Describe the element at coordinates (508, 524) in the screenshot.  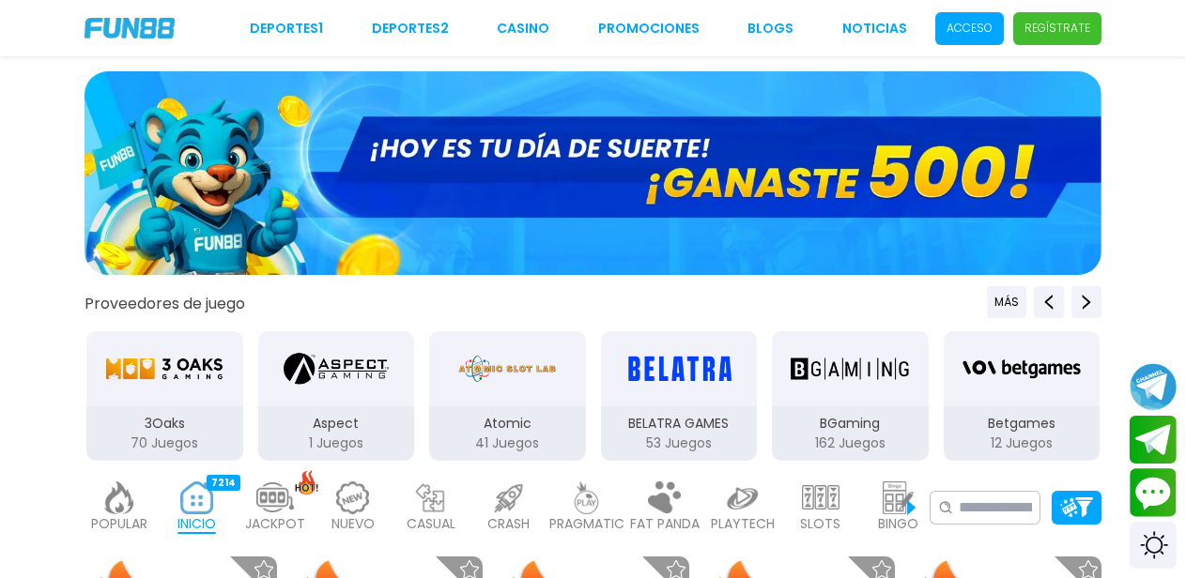
I see `p: CRASH` at that location.